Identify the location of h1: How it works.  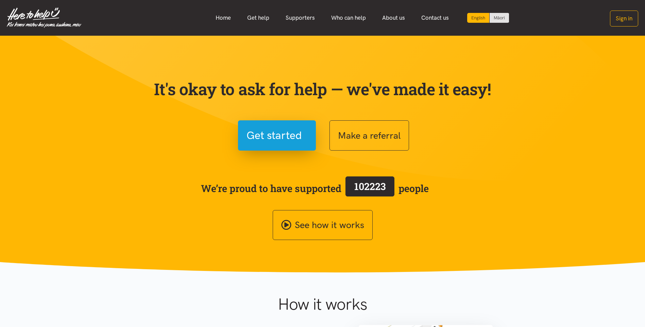
(322, 304).